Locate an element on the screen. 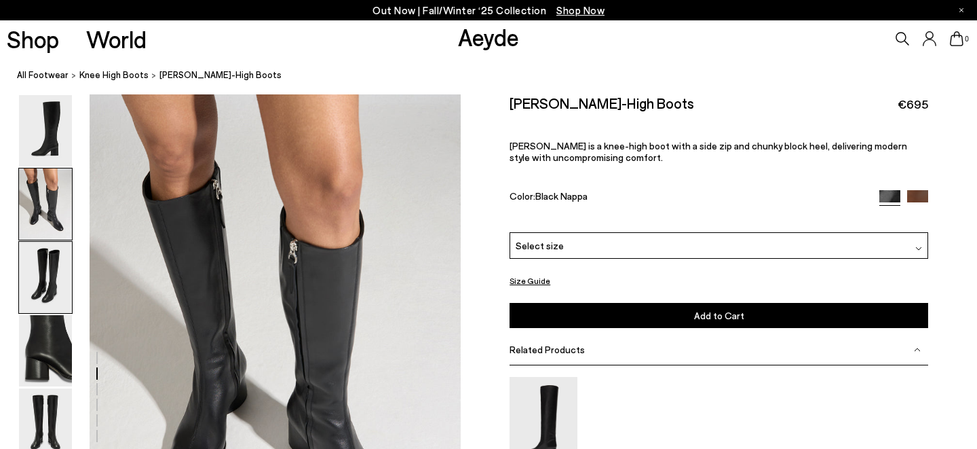 This screenshot has width=977, height=449. button: Size Guide is located at coordinates (530, 280).